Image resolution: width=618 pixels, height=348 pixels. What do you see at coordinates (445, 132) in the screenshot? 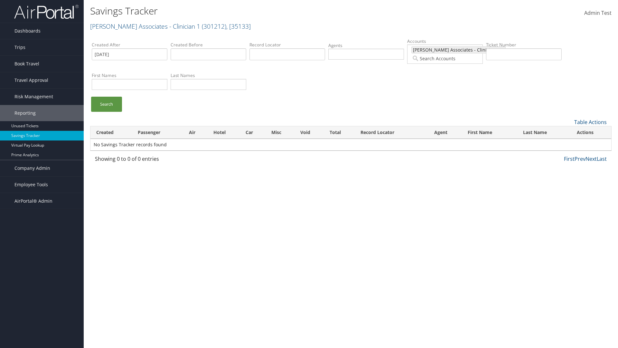
I see `th: Agent: activate to sort column descending` at bounding box center [445, 132].